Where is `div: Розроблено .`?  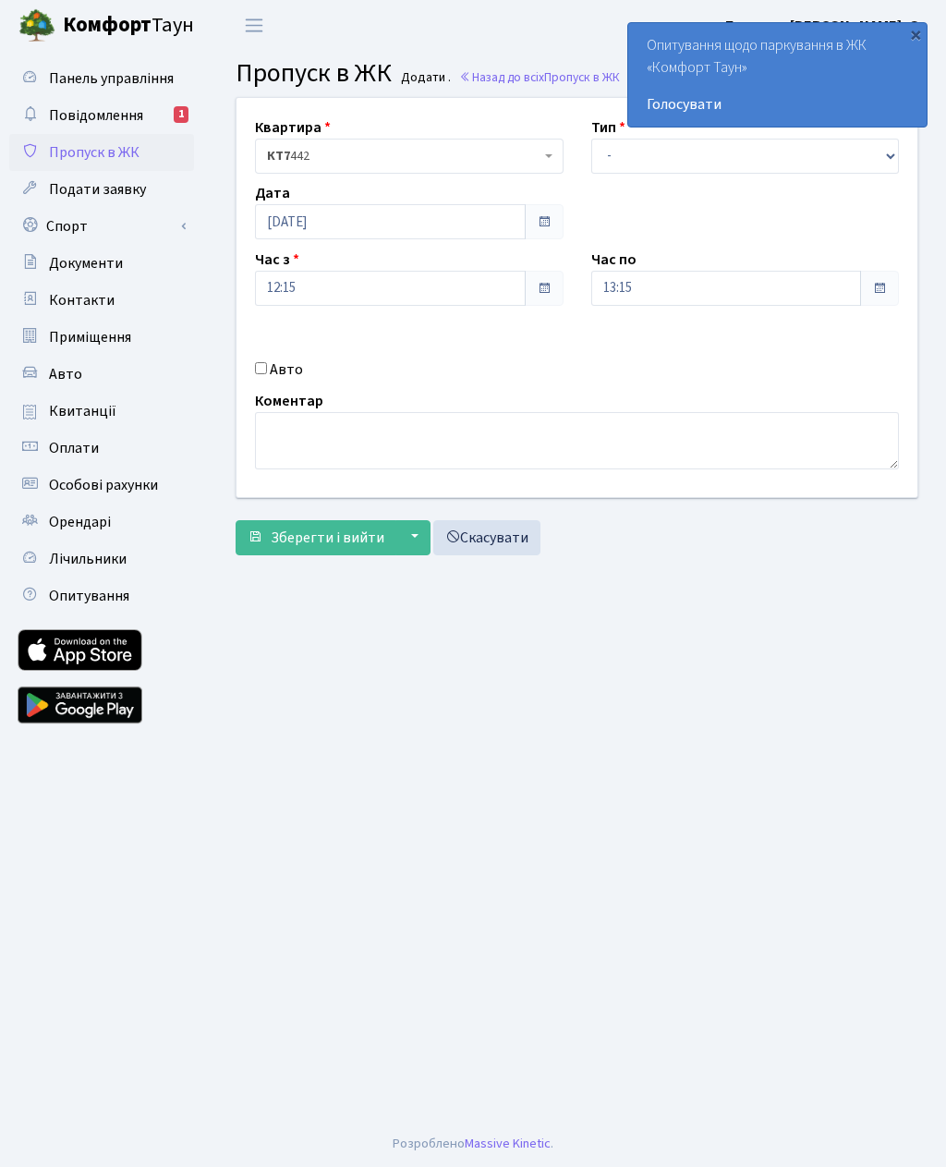
div: Розроблено . is located at coordinates (473, 1144).